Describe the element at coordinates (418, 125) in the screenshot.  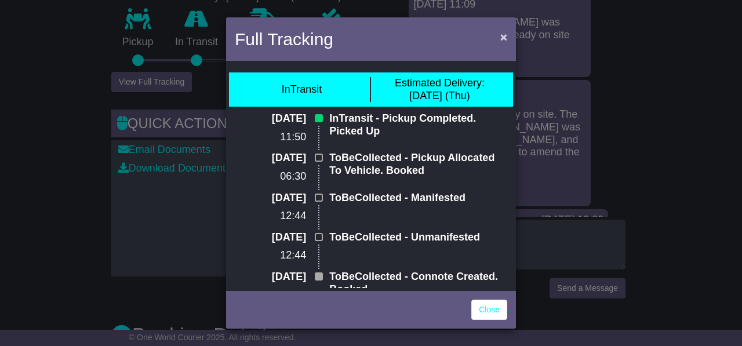
I see `p: InTransit - Pickup Completed. Picked Up` at that location.